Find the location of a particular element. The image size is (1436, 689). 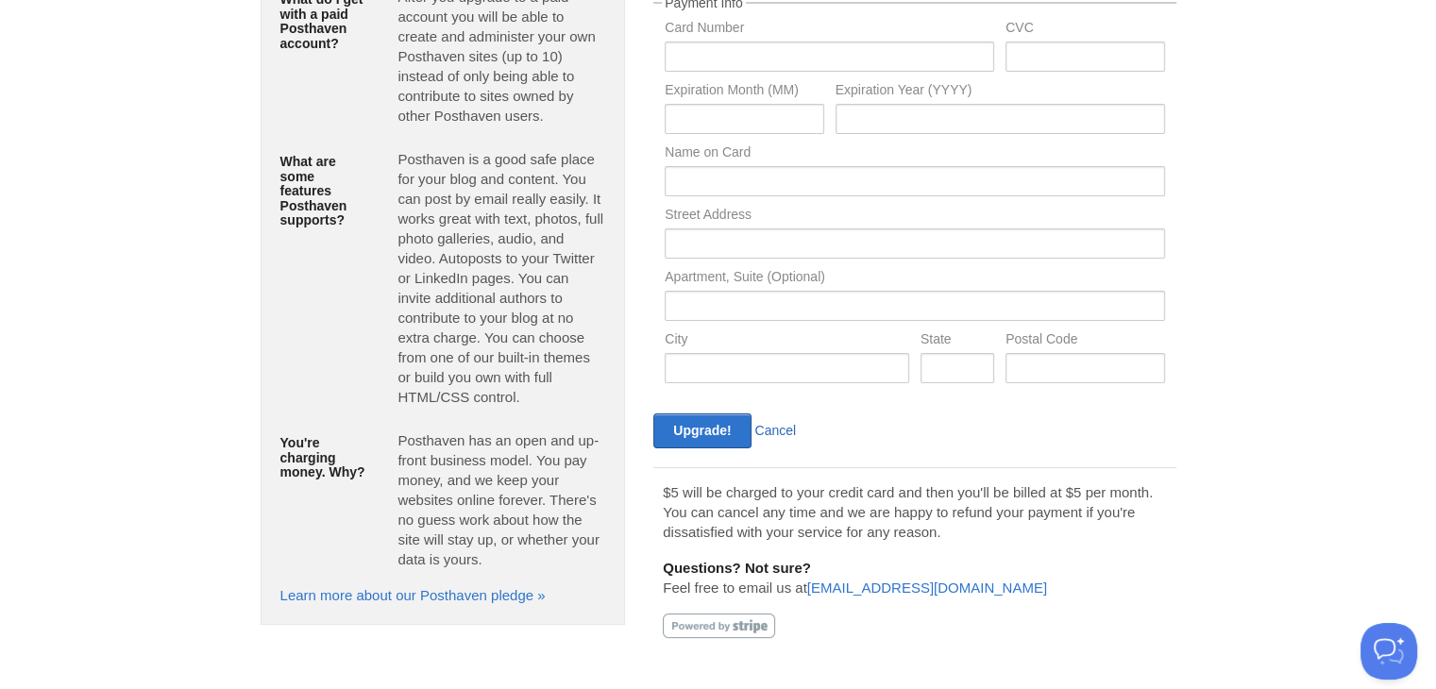

h5: What are some features Posthaven supports? is located at coordinates (325, 191).